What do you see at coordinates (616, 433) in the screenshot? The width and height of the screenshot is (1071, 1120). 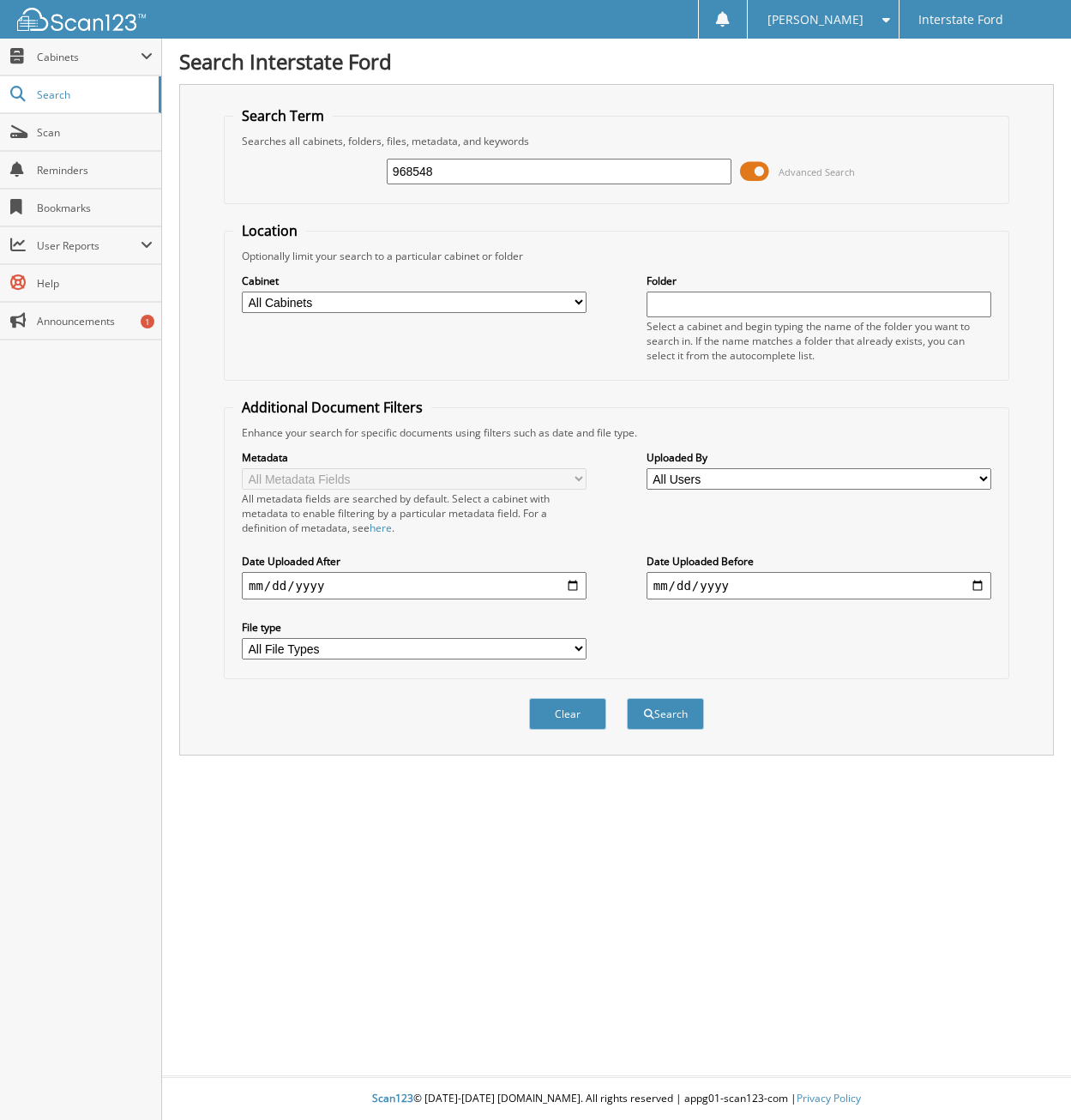 I see `div: Enhance your search for specific documents using filters such as date and file type.` at bounding box center [616, 433].